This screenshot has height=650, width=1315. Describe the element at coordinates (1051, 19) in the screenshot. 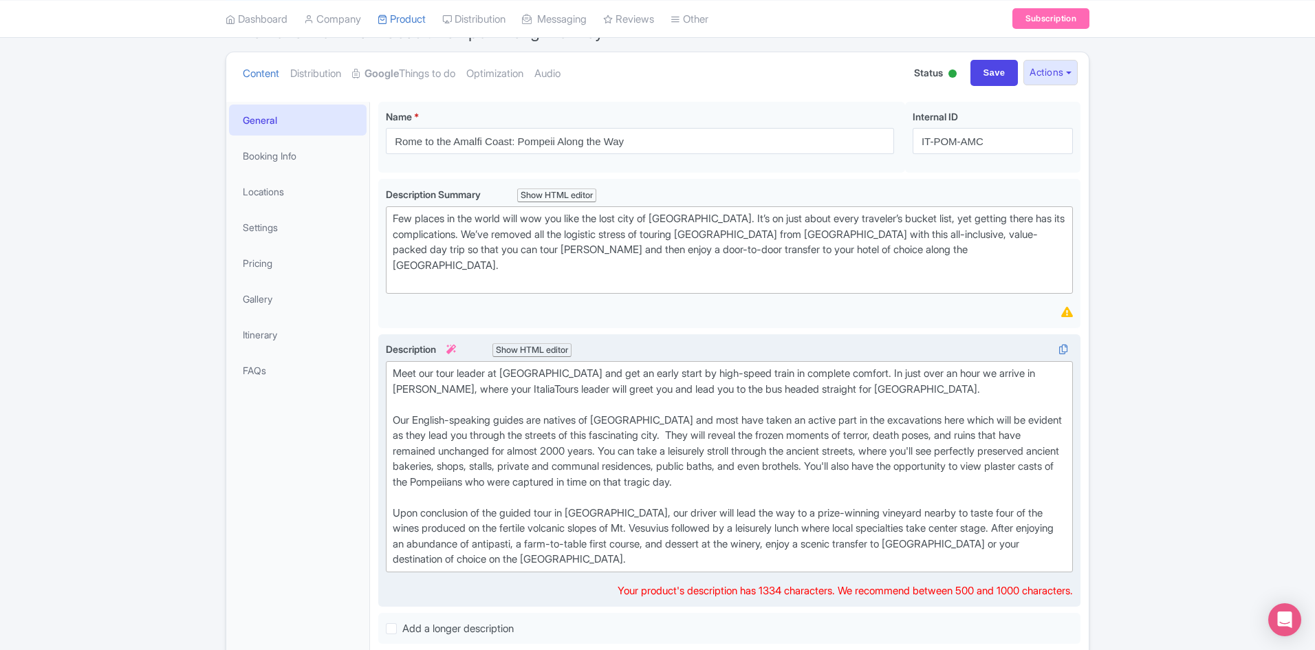

I see `a: Subscription` at that location.